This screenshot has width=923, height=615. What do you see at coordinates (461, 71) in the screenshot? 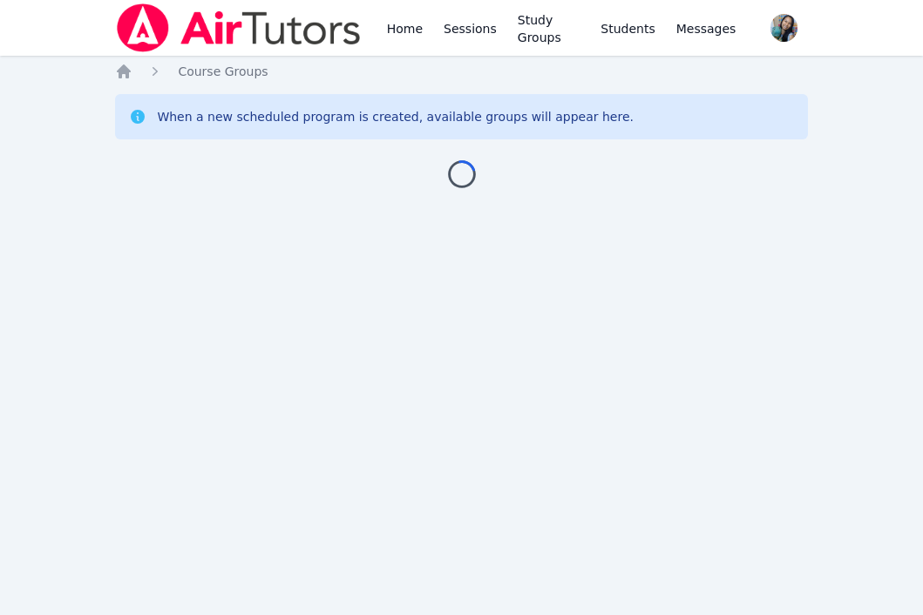
I see `nav: Breadcrumb` at bounding box center [461, 71].